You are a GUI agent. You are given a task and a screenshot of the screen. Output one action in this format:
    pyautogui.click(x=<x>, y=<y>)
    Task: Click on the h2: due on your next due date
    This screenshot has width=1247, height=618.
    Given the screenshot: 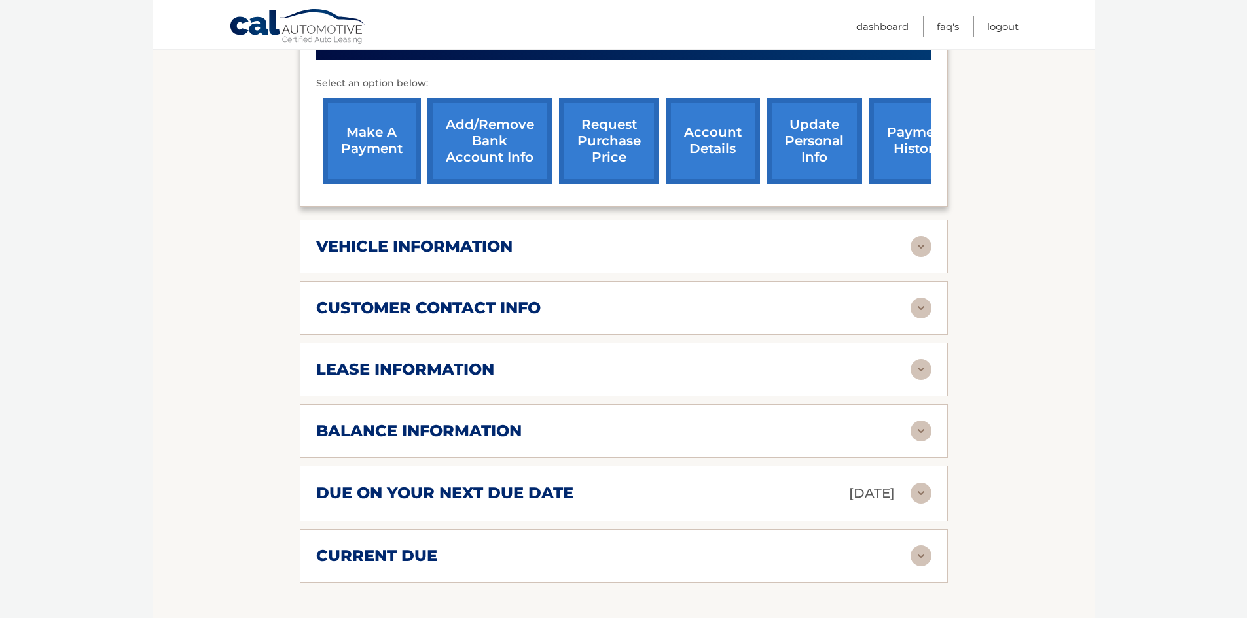 What is the action you would take?
    pyautogui.click(x=444, y=493)
    